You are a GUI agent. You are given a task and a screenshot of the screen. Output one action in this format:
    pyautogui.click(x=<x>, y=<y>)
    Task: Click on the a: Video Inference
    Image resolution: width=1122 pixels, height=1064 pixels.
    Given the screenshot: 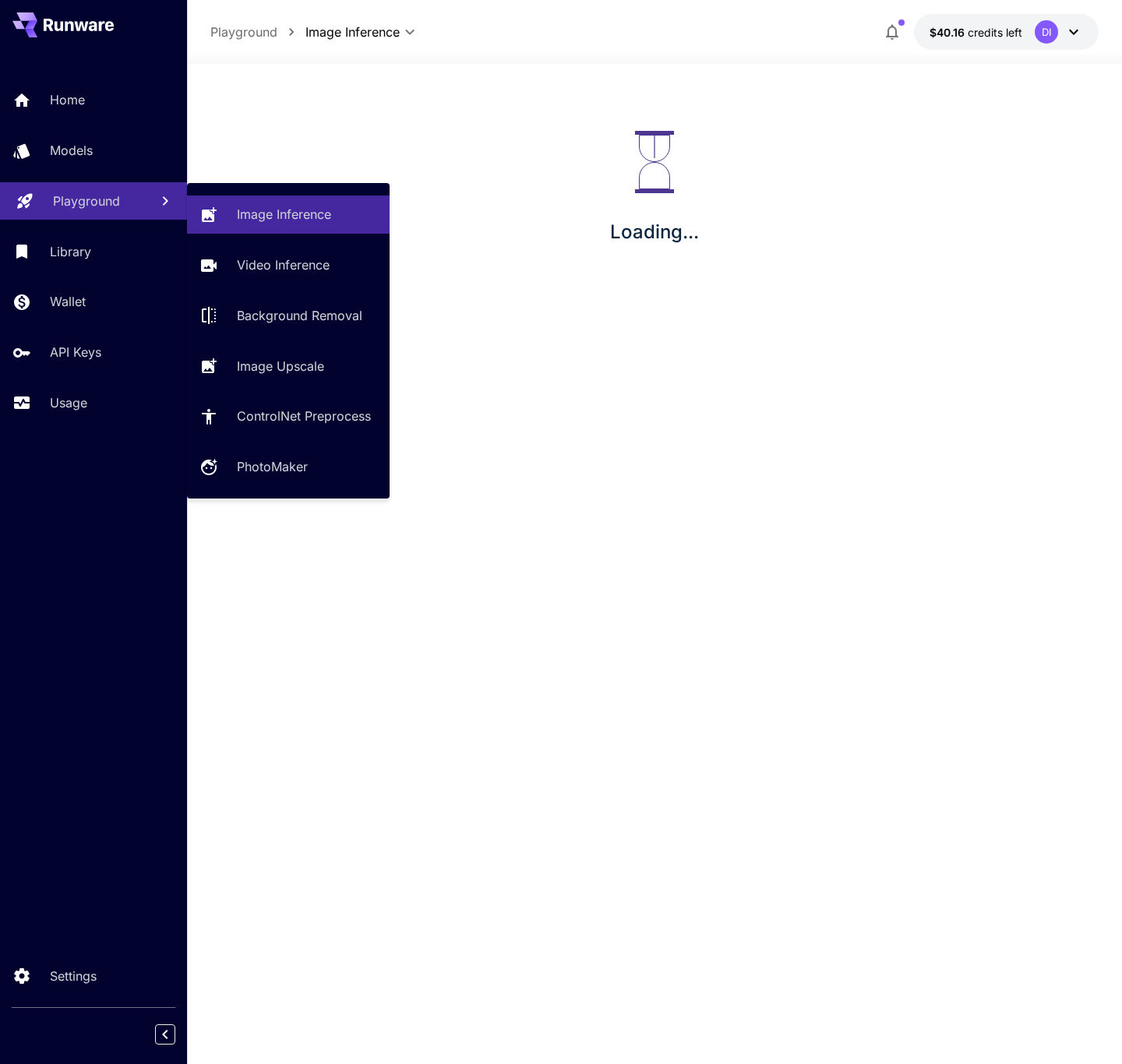 What is the action you would take?
    pyautogui.click(x=288, y=264)
    